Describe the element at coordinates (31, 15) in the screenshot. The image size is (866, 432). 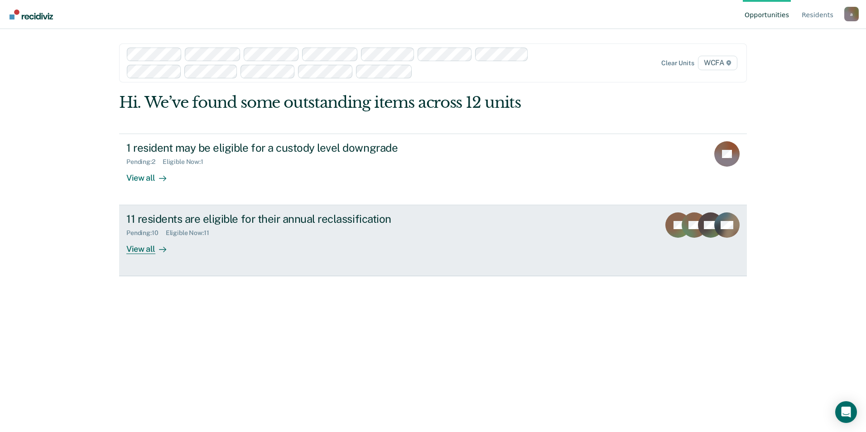
I see `img: Recidiviz` at that location.